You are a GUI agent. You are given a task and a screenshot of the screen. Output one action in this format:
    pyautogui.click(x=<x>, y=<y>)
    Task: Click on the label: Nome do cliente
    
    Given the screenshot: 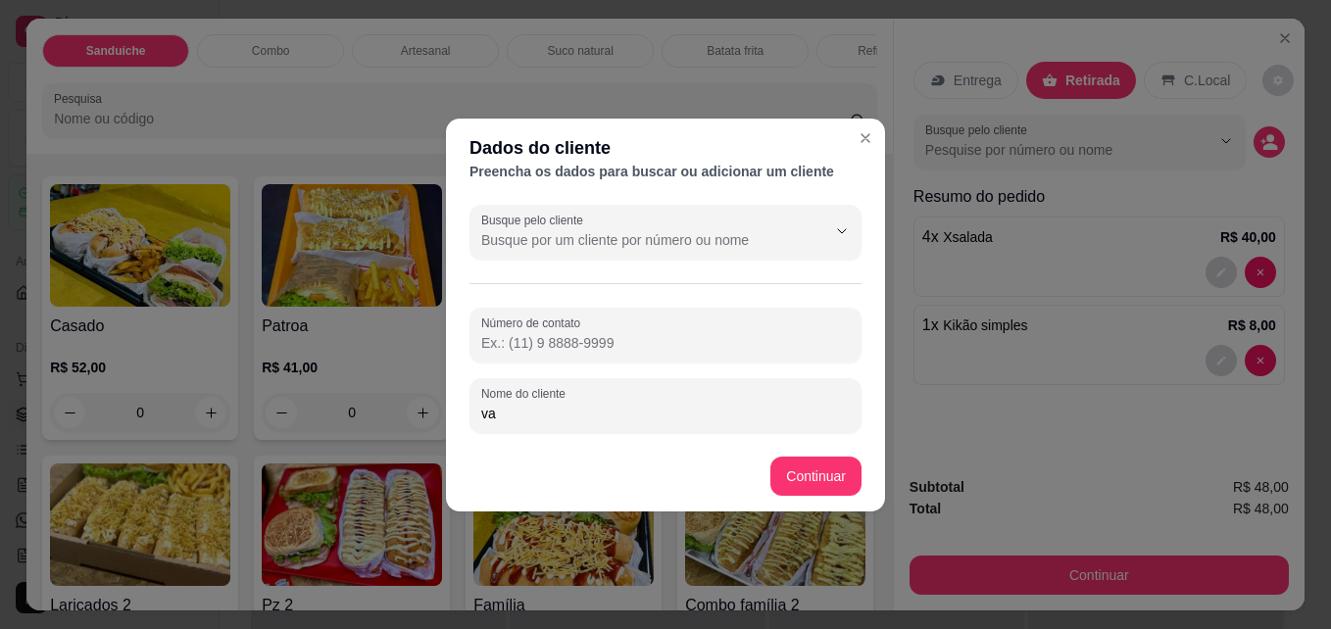 What is the action you would take?
    pyautogui.click(x=526, y=393)
    